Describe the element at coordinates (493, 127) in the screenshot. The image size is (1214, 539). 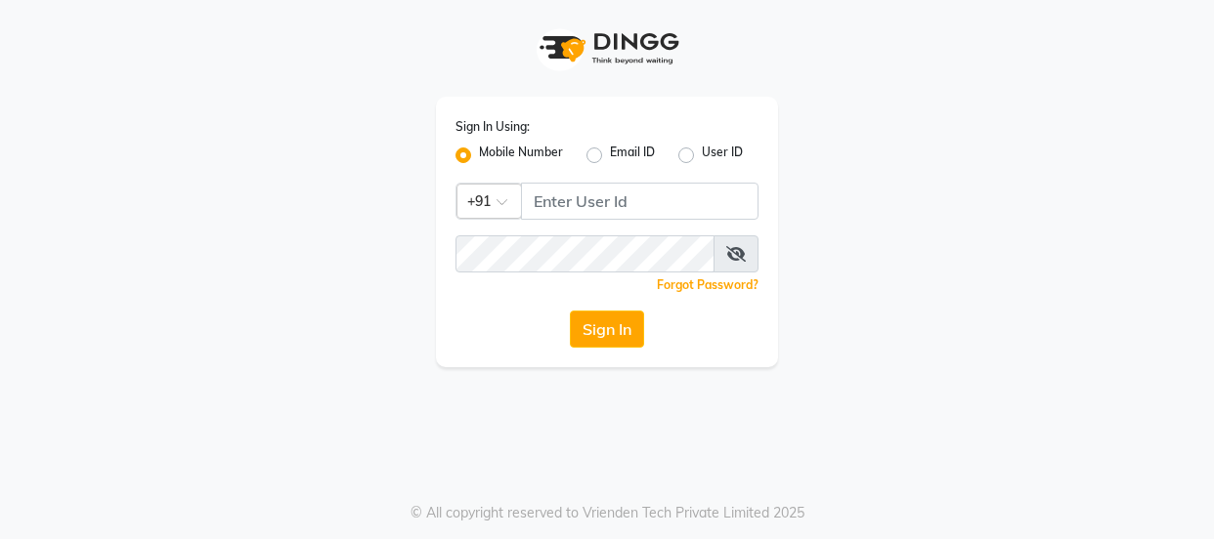
I see `label: Sign In Using:` at that location.